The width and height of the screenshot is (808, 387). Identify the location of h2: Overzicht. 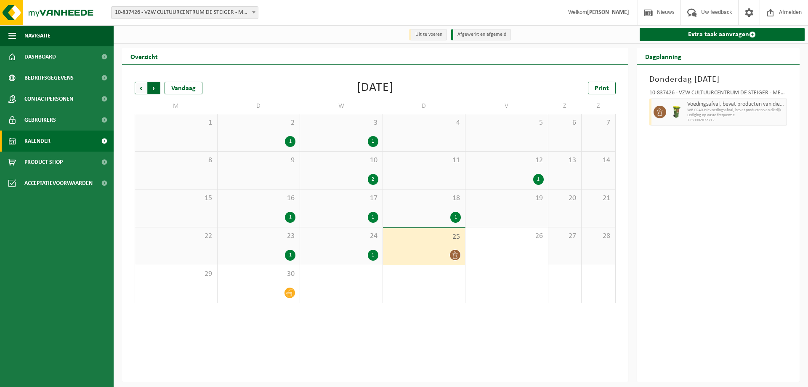
(144, 56).